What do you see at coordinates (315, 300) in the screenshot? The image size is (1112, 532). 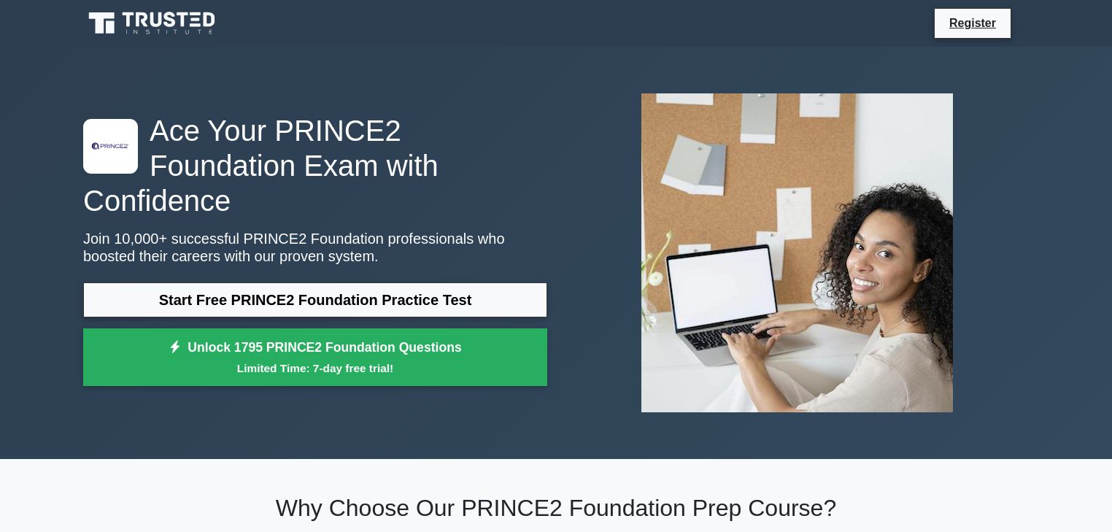 I see `a: Start Free PRINCE2 Foundation Practice Test` at bounding box center [315, 300].